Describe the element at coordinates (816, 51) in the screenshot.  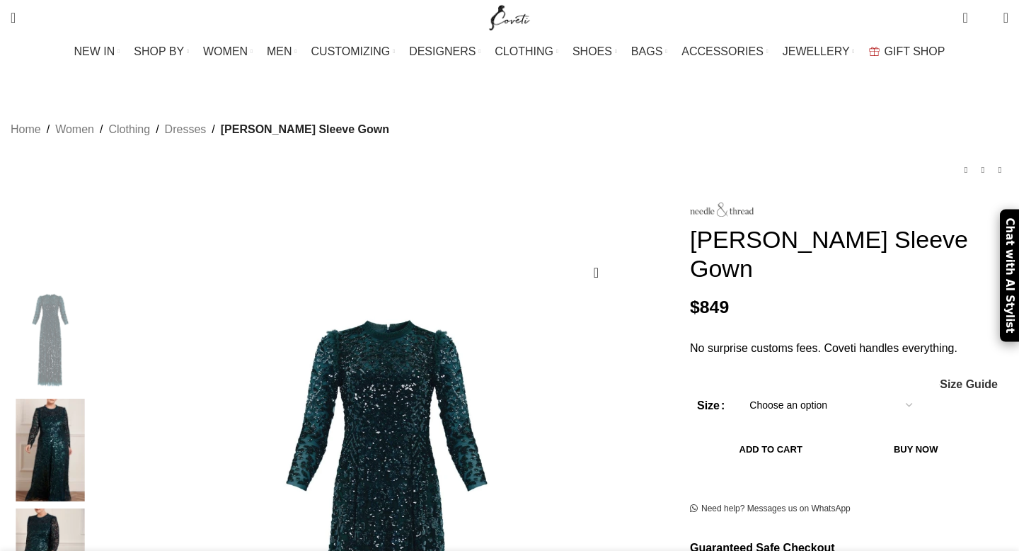
I see `span: JEWELLERY` at that location.